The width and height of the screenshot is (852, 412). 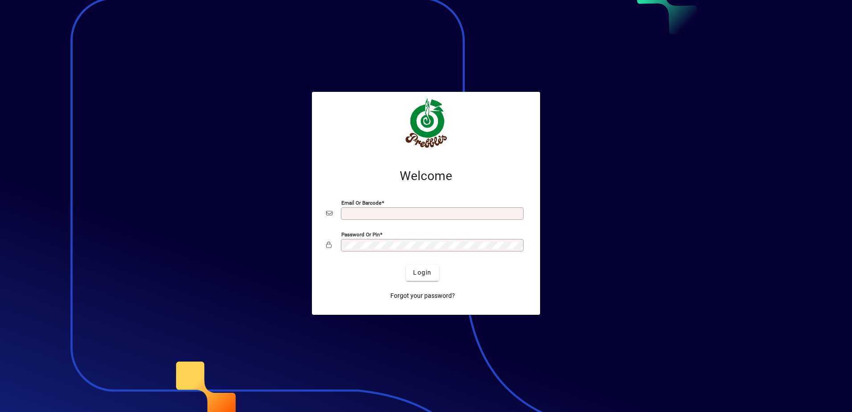 I want to click on button: Login, so click(x=422, y=273).